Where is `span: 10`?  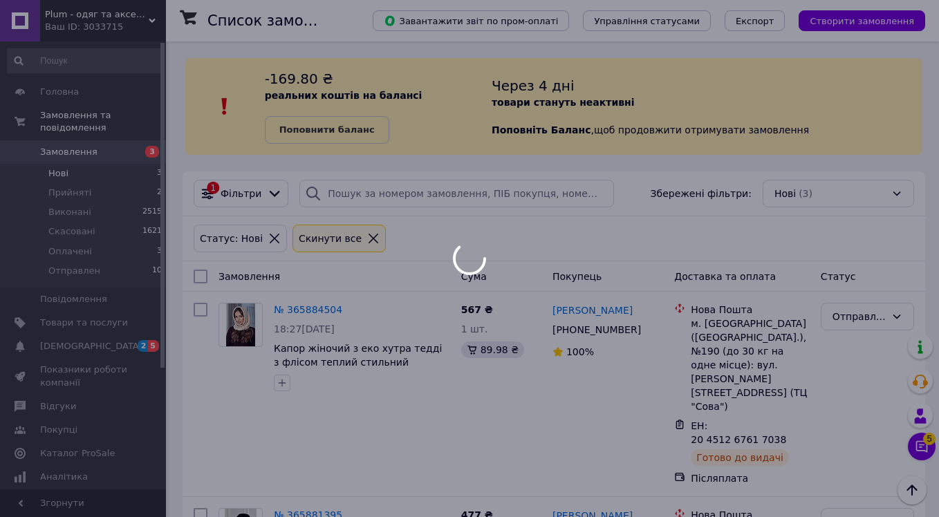 span: 10 is located at coordinates (157, 271).